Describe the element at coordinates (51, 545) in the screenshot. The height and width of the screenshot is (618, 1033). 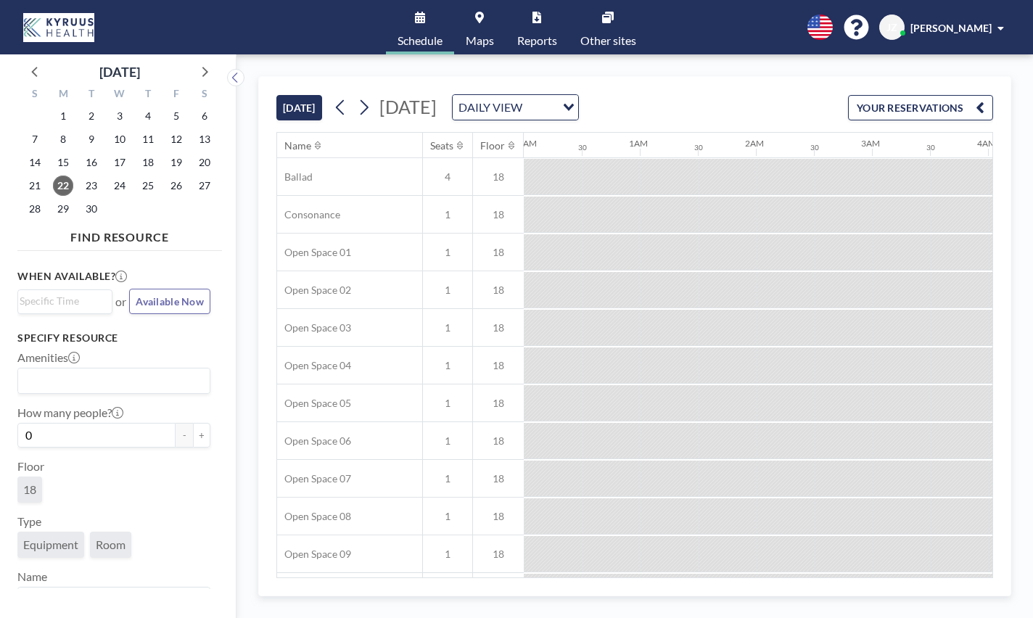
I see `span: Equipment` at that location.